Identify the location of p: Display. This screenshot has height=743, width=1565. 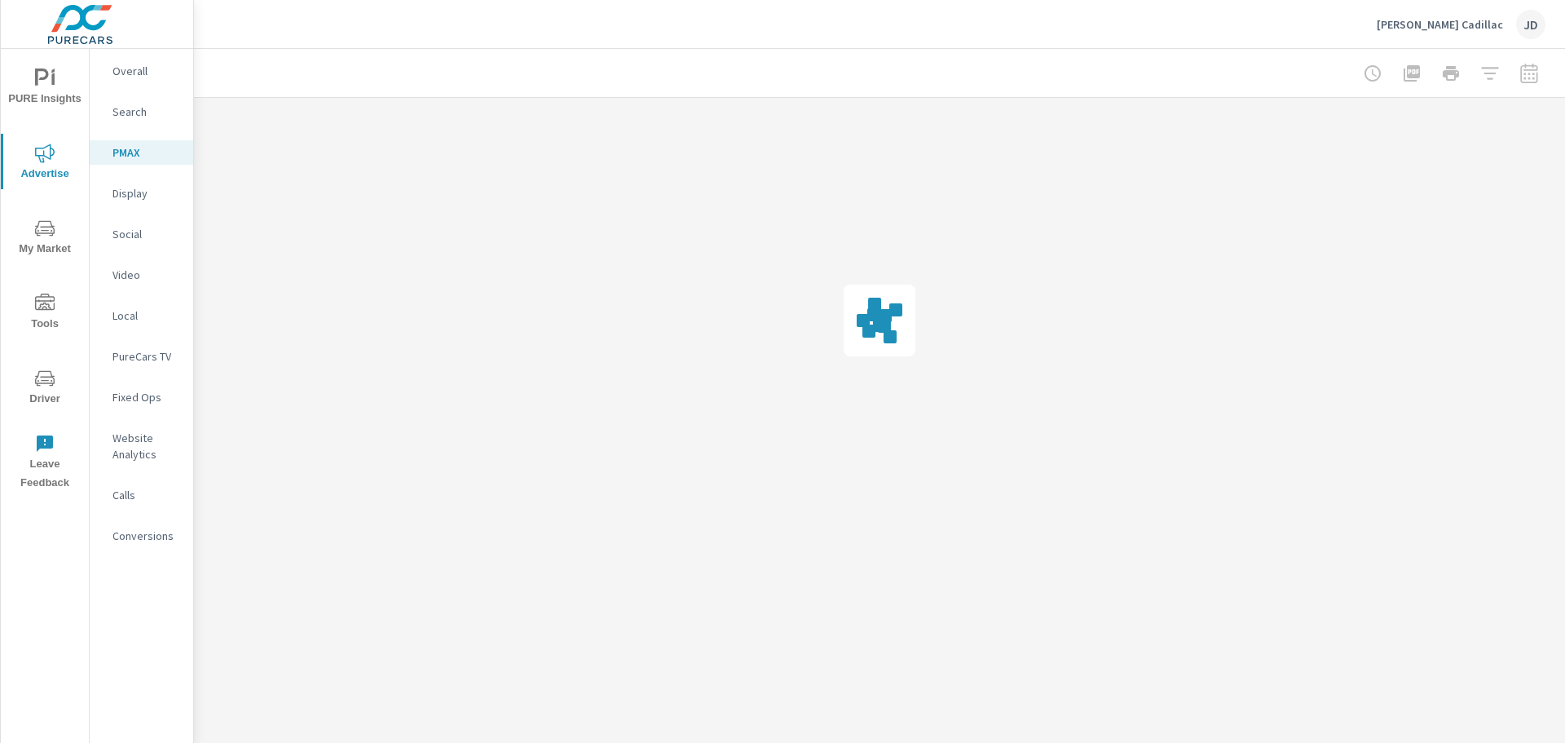
(146, 193).